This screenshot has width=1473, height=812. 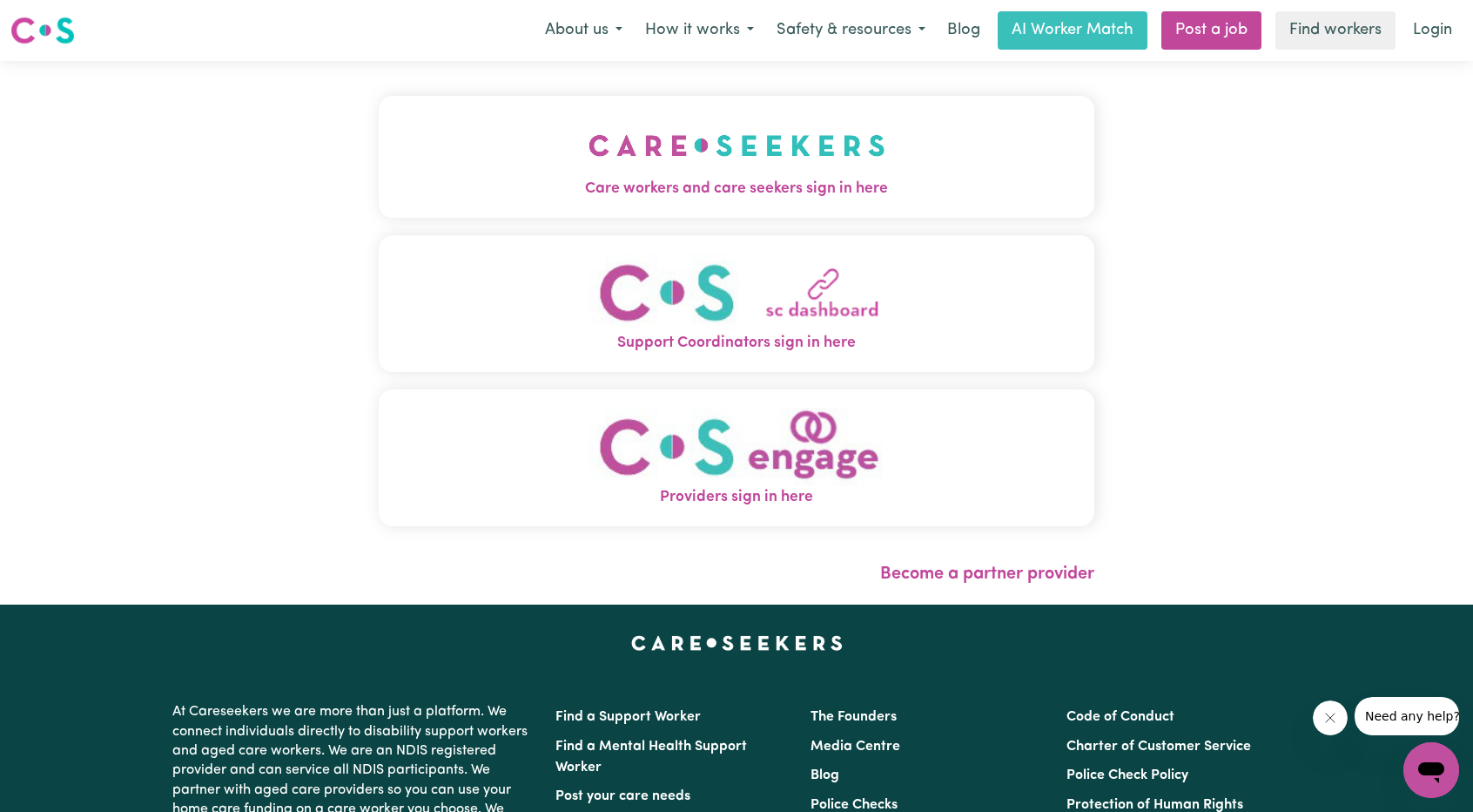 What do you see at coordinates (43, 30) in the screenshot?
I see `img: Careseekers logo` at bounding box center [43, 30].